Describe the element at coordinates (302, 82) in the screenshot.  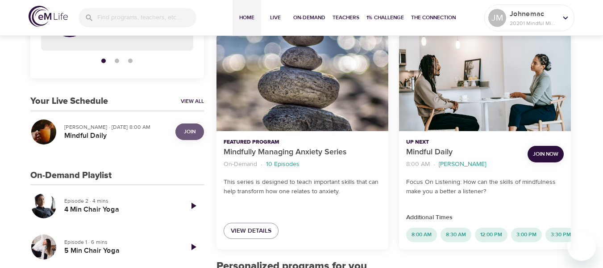
I see `button: Mindfully Managing Anxiety Series` at that location.